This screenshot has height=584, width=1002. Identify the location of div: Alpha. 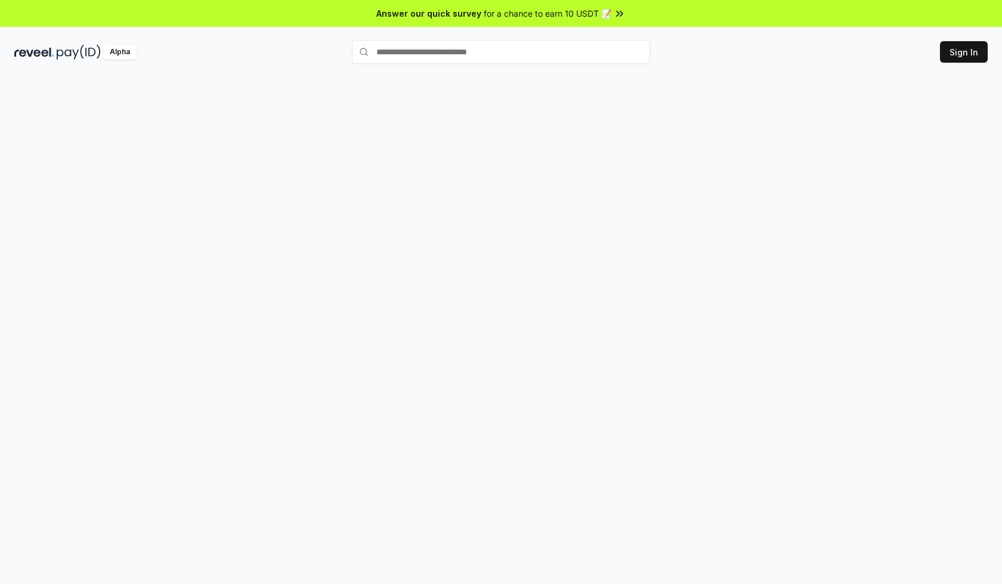
(120, 52).